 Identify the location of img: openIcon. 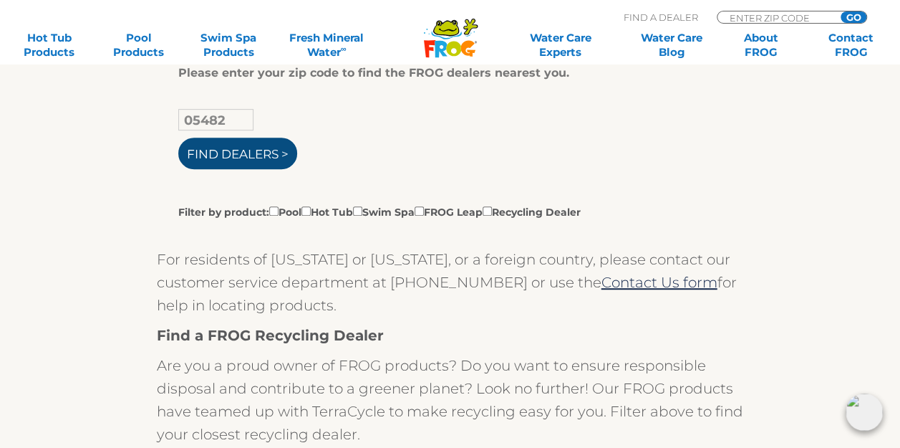
(865, 412).